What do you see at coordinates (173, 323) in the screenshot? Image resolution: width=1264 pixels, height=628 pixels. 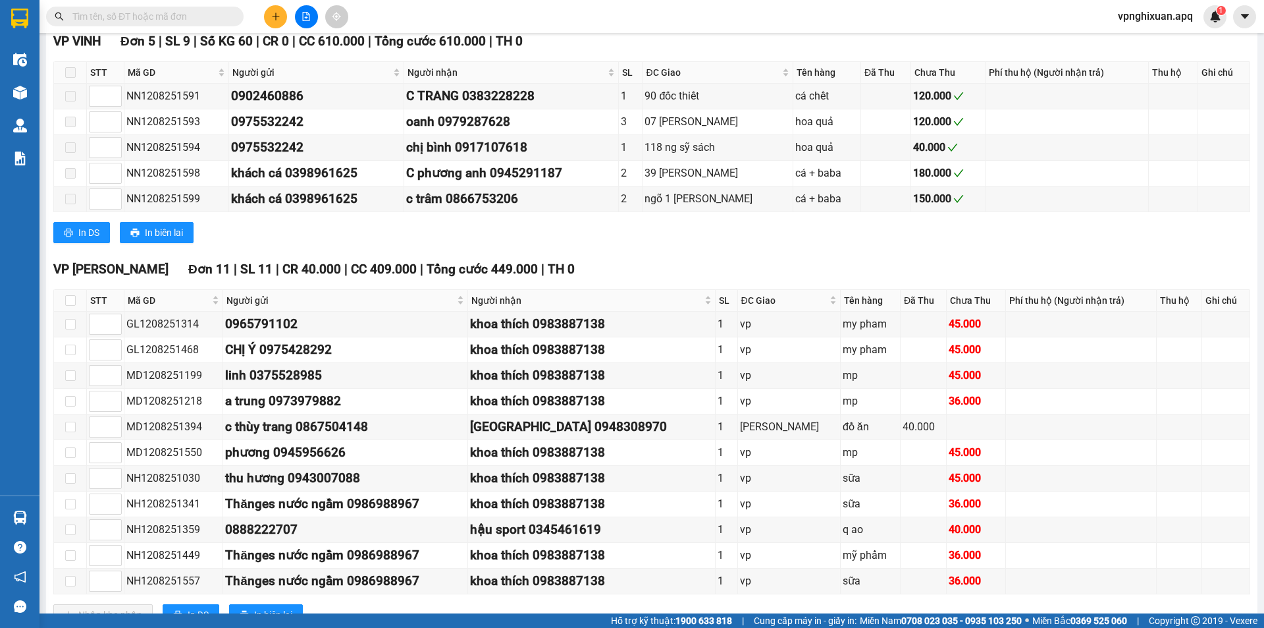 I see `div: GL1208251314` at bounding box center [173, 323].